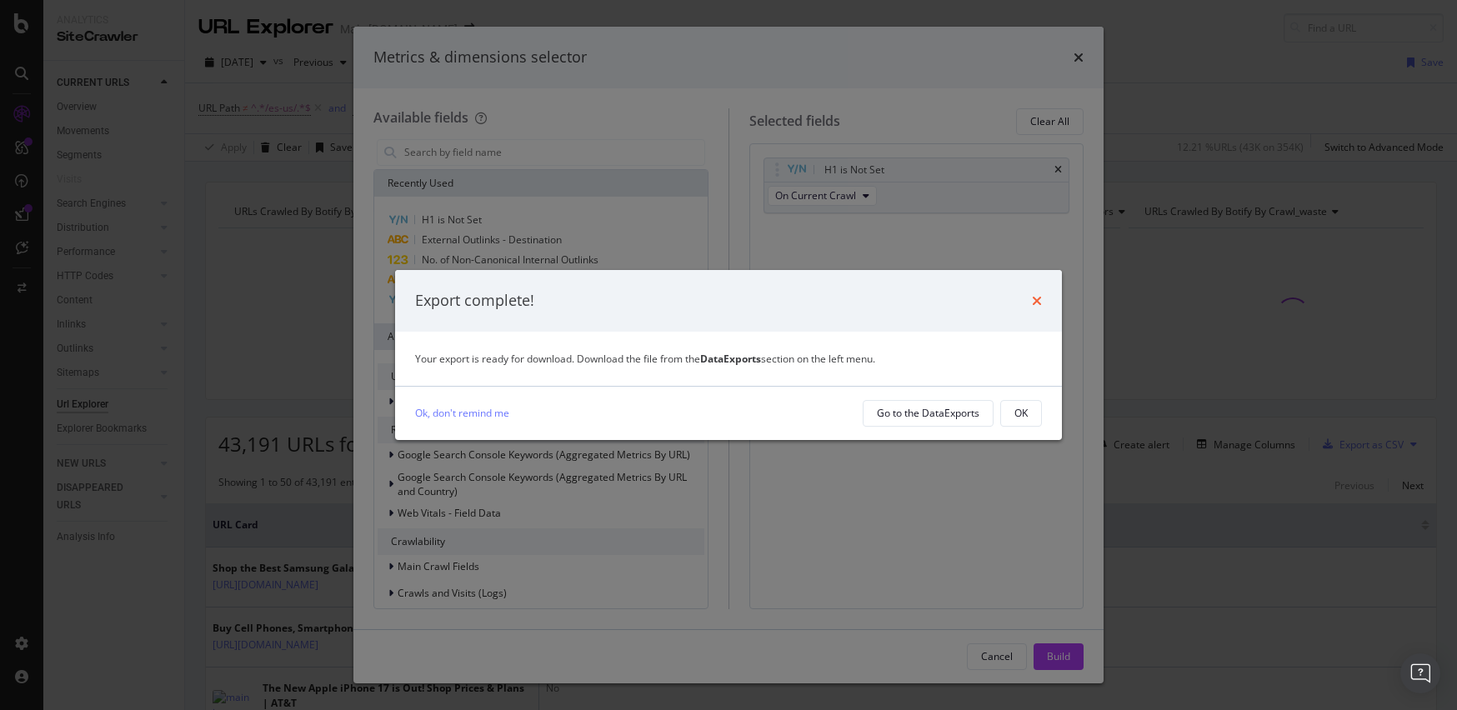  I want to click on button: Go to the DataExports, so click(928, 414).